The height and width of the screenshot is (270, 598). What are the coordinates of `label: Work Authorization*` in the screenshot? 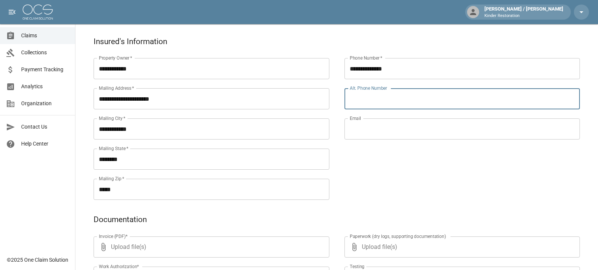 It's located at (119, 266).